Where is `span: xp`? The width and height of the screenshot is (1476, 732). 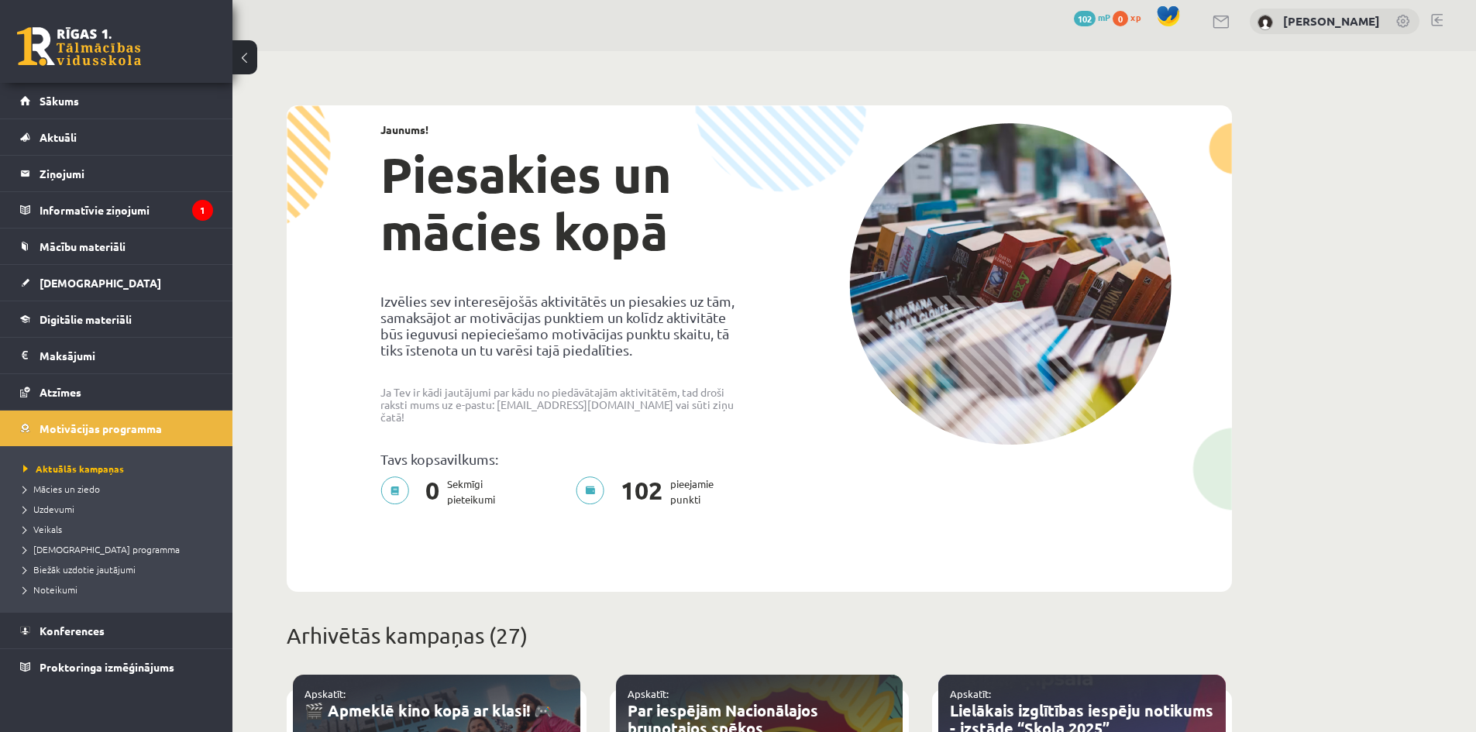 span: xp is located at coordinates (1135, 17).